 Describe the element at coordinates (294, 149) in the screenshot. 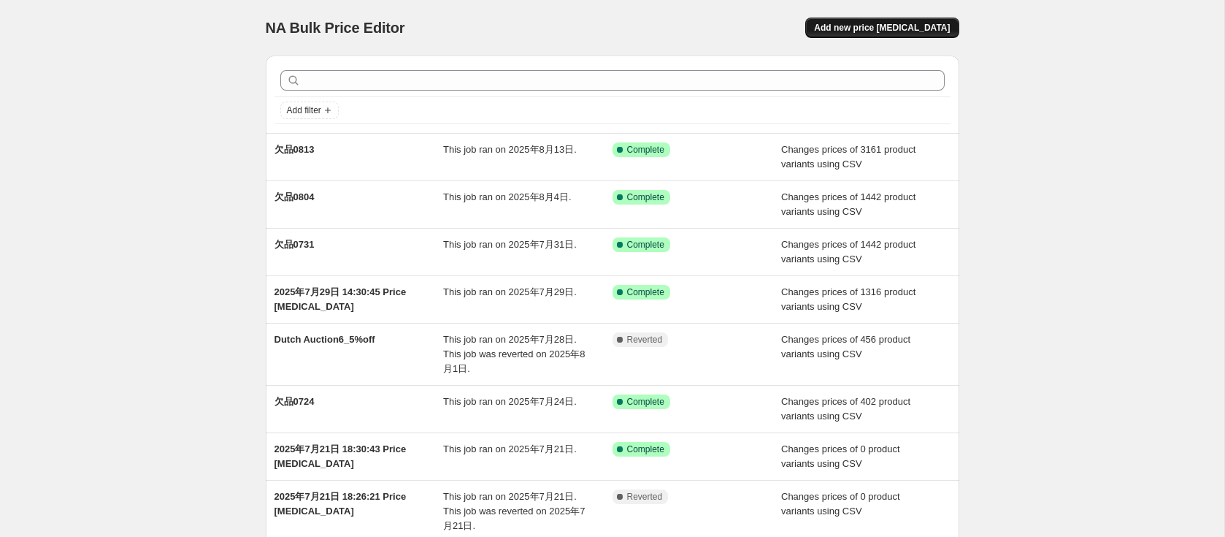

I see `span: 欠品0813` at that location.